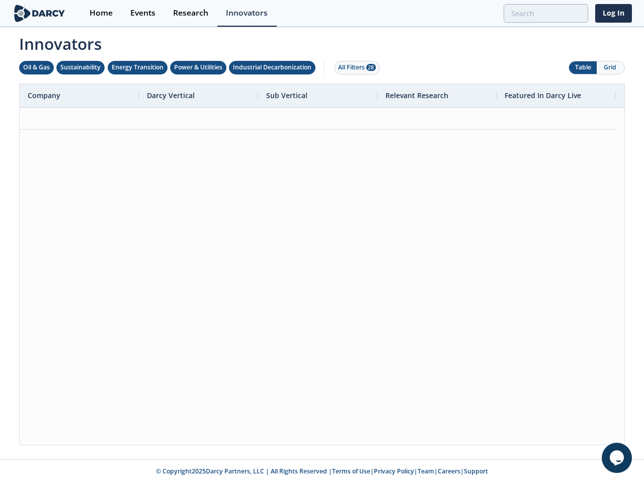 The height and width of the screenshot is (483, 644). Describe the element at coordinates (417, 95) in the screenshot. I see `span: Relevant Research` at that location.